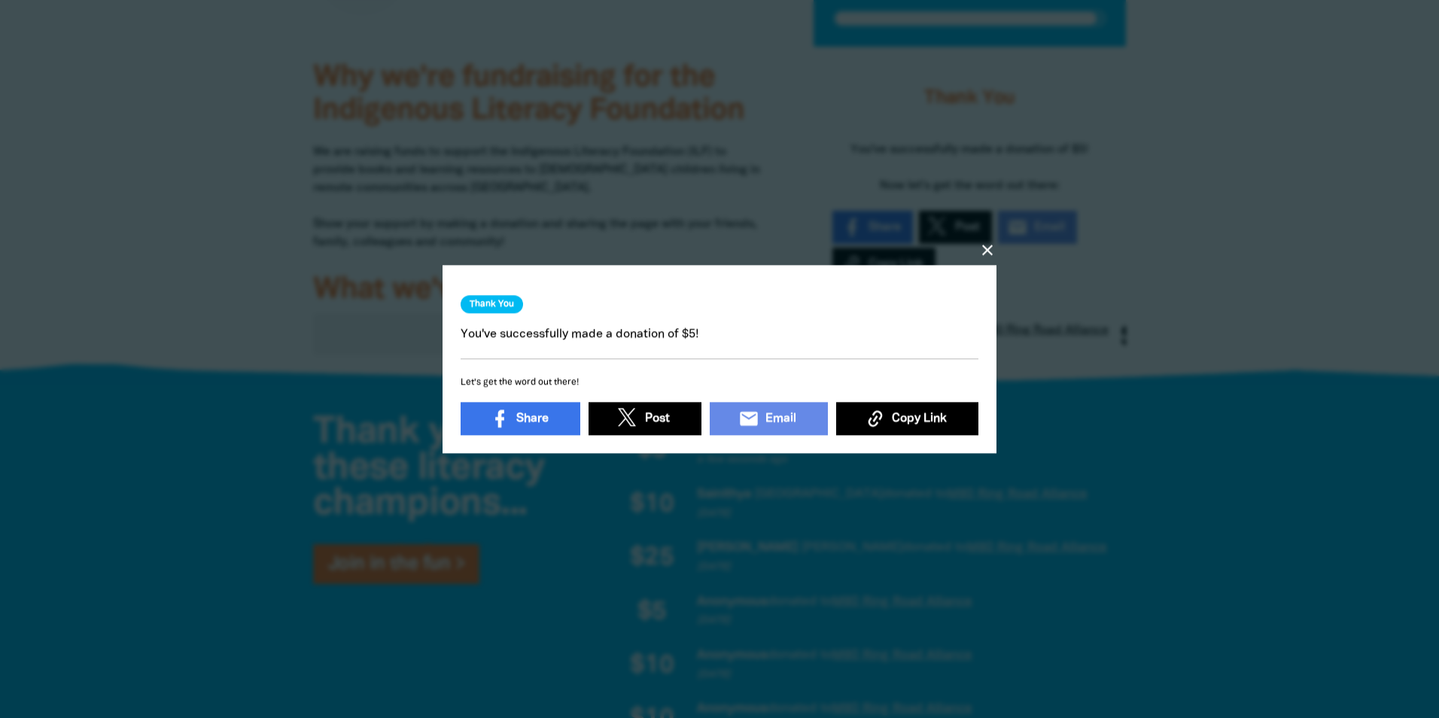 The height and width of the screenshot is (718, 1439). I want to click on h3: Thank You, so click(492, 304).